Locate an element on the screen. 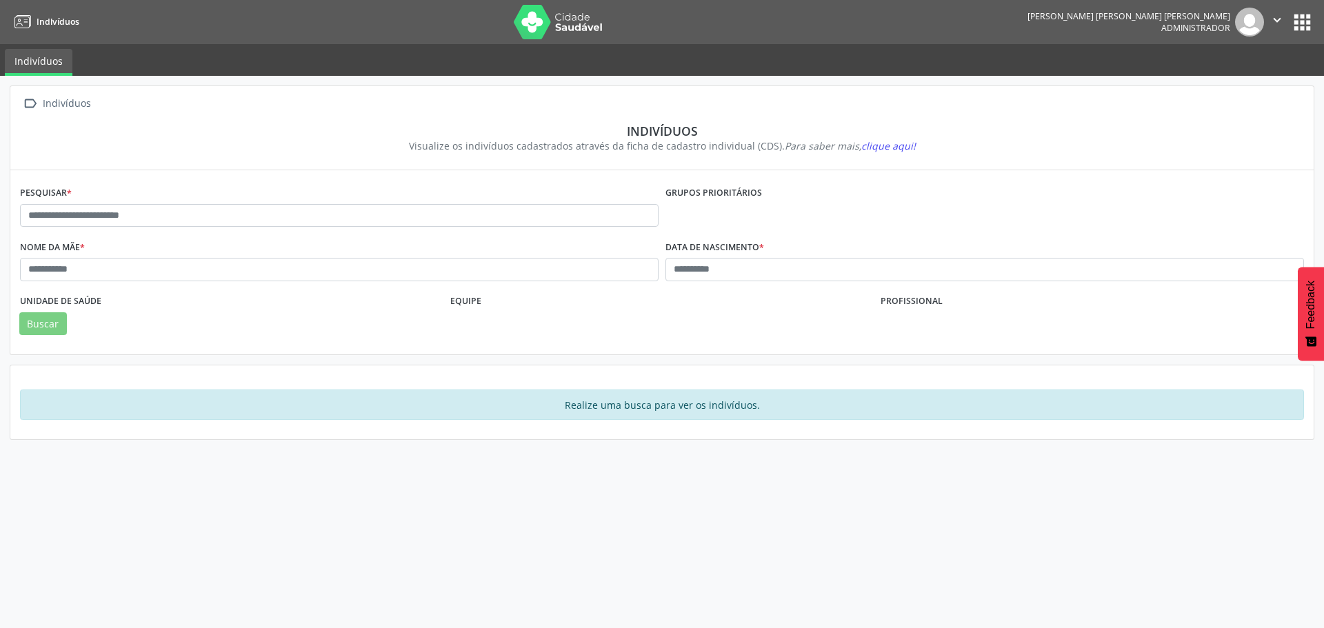  button: Buscar is located at coordinates (43, 324).